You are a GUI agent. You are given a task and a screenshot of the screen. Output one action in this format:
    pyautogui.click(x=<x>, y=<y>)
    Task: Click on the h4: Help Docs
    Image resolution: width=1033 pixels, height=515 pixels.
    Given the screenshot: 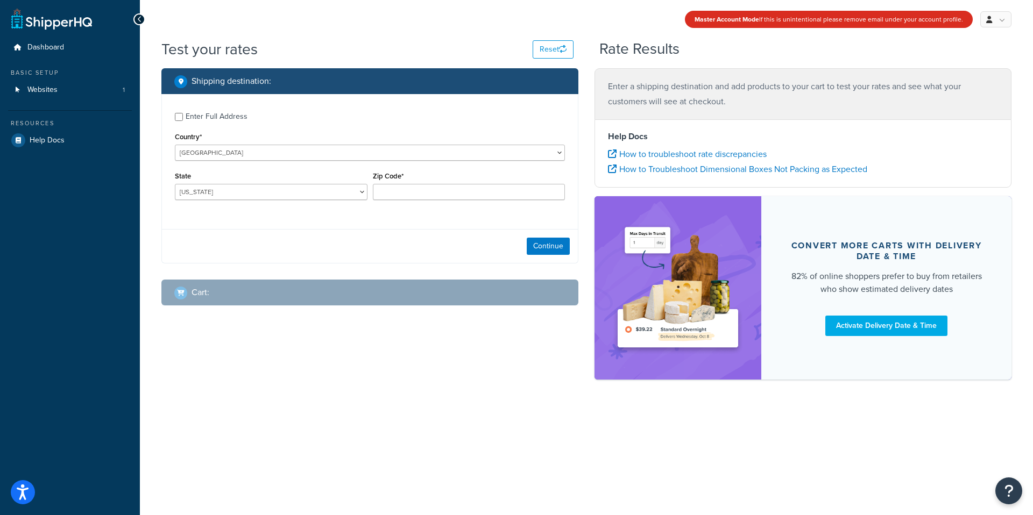 What is the action you would take?
    pyautogui.click(x=803, y=137)
    